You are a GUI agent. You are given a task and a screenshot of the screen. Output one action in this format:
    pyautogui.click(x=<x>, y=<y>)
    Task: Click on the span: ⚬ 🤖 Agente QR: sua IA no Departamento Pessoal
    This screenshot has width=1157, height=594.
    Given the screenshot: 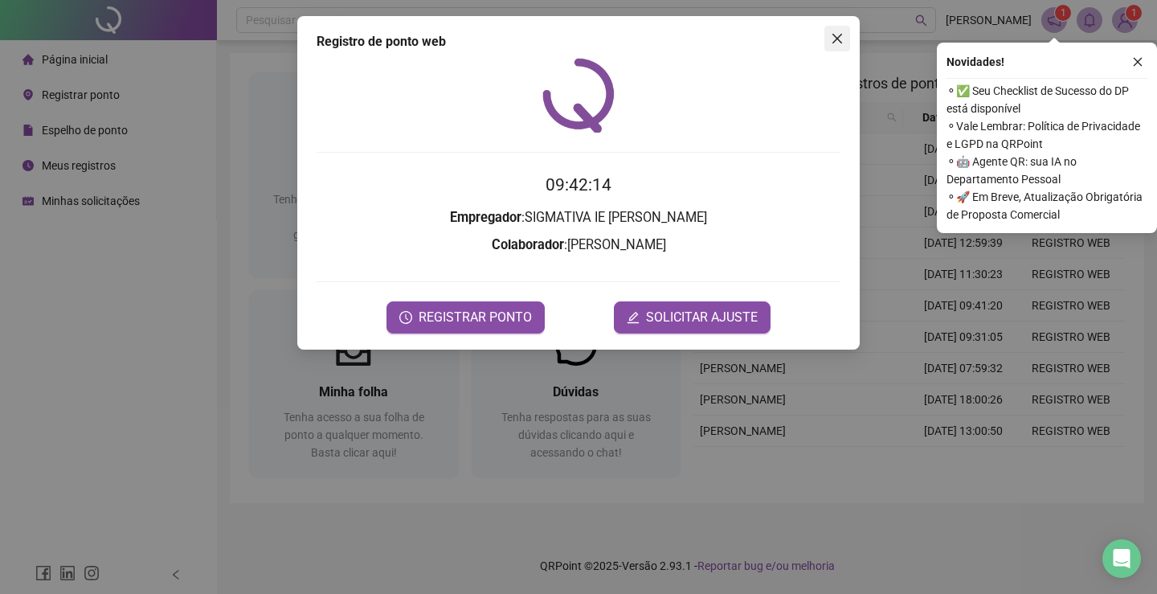 What is the action you would take?
    pyautogui.click(x=1047, y=170)
    